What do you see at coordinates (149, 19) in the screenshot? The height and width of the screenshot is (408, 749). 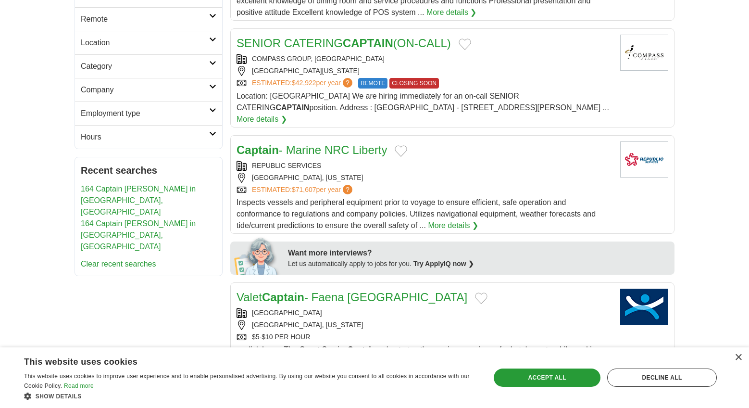 I see `a: Remote` at bounding box center [149, 19].